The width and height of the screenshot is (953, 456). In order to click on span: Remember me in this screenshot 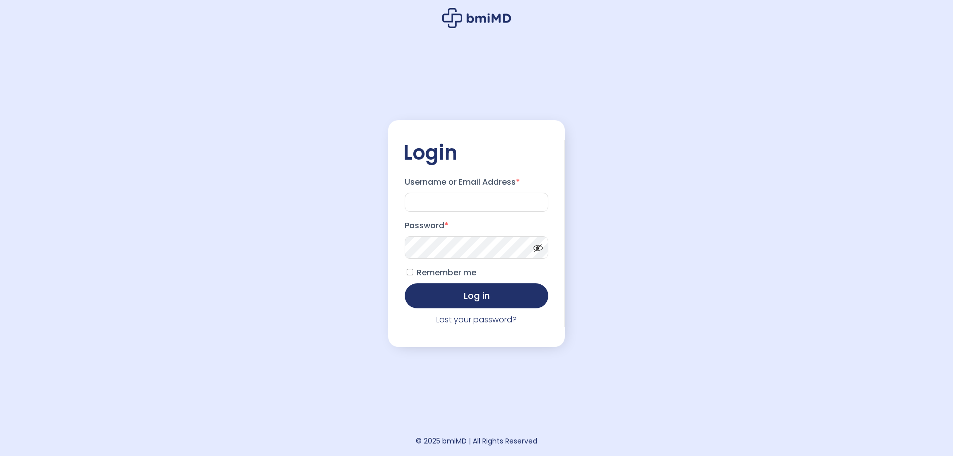, I will do `click(446, 272)`.